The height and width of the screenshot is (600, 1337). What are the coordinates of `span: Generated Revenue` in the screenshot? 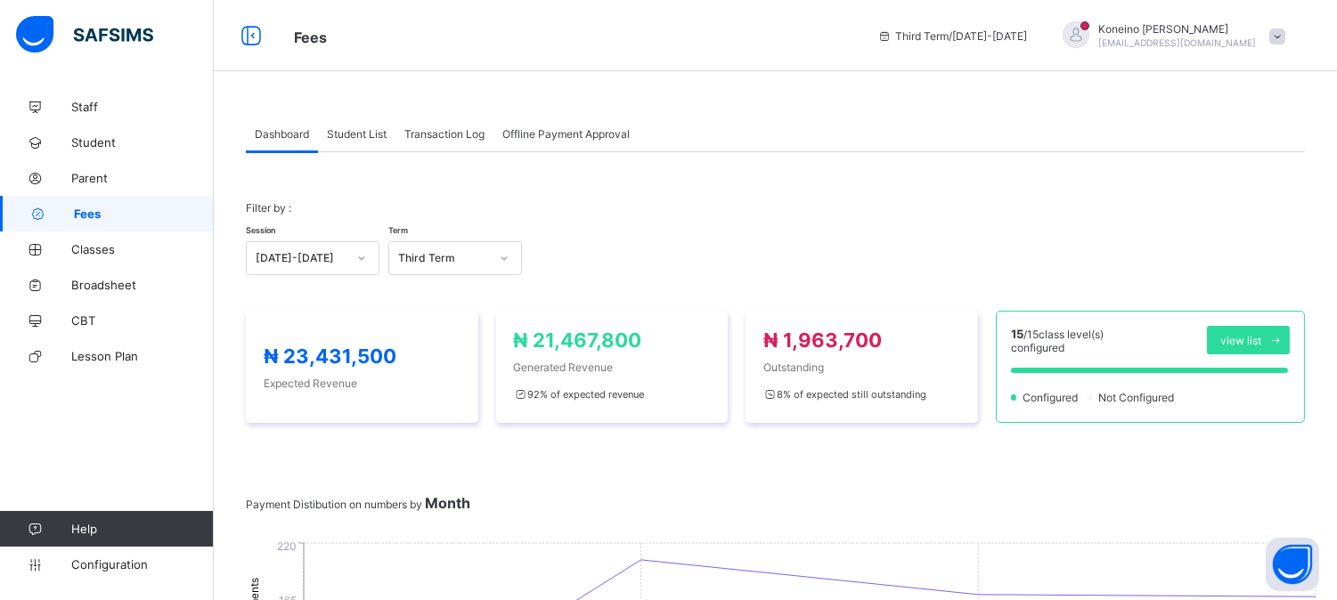 It's located at (612, 367).